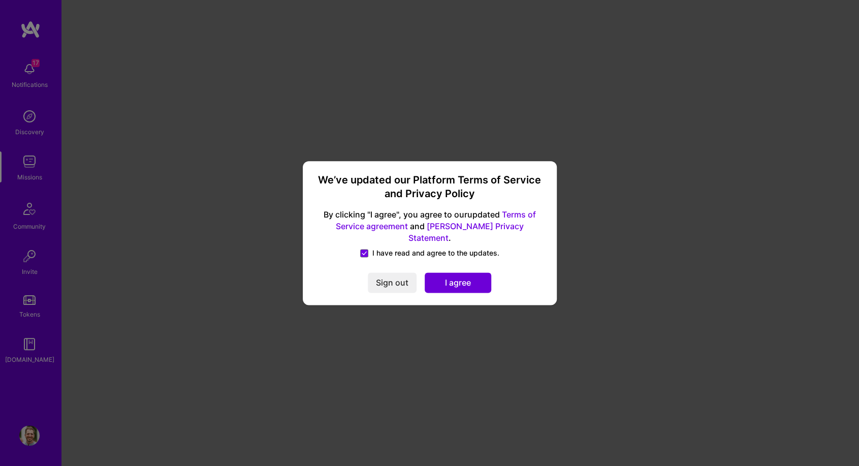  I want to click on span: By clicking "I agree", you agree to our updated and ., so click(430, 226).